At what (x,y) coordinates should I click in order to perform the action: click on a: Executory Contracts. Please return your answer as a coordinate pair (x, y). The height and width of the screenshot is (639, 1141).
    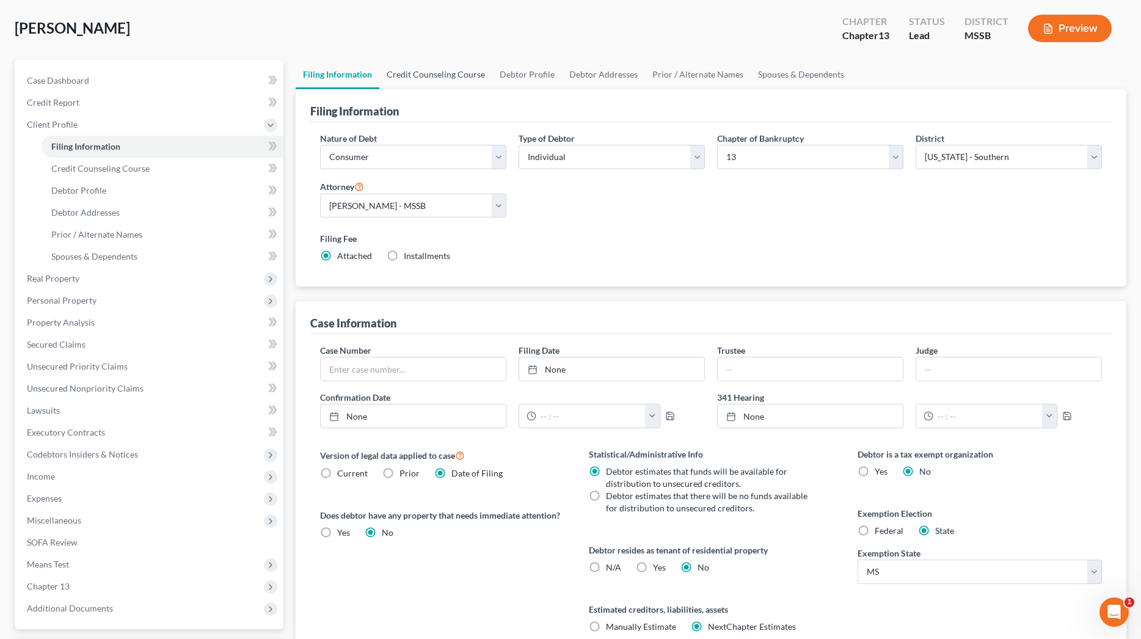
    Looking at the image, I should click on (150, 432).